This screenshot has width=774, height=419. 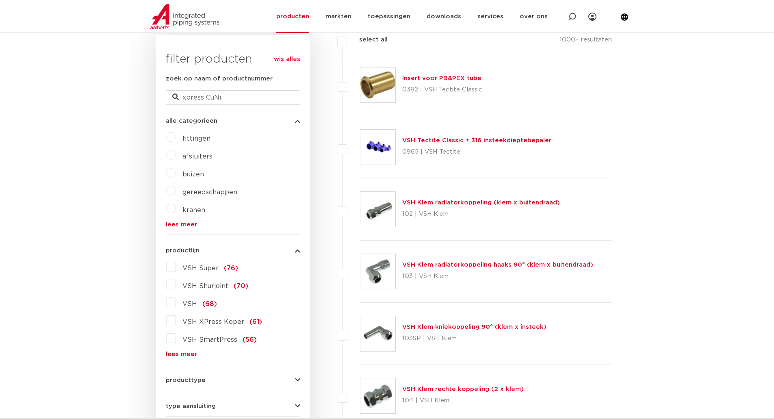 What do you see at coordinates (198, 156) in the screenshot?
I see `span: afsluiters` at bounding box center [198, 156].